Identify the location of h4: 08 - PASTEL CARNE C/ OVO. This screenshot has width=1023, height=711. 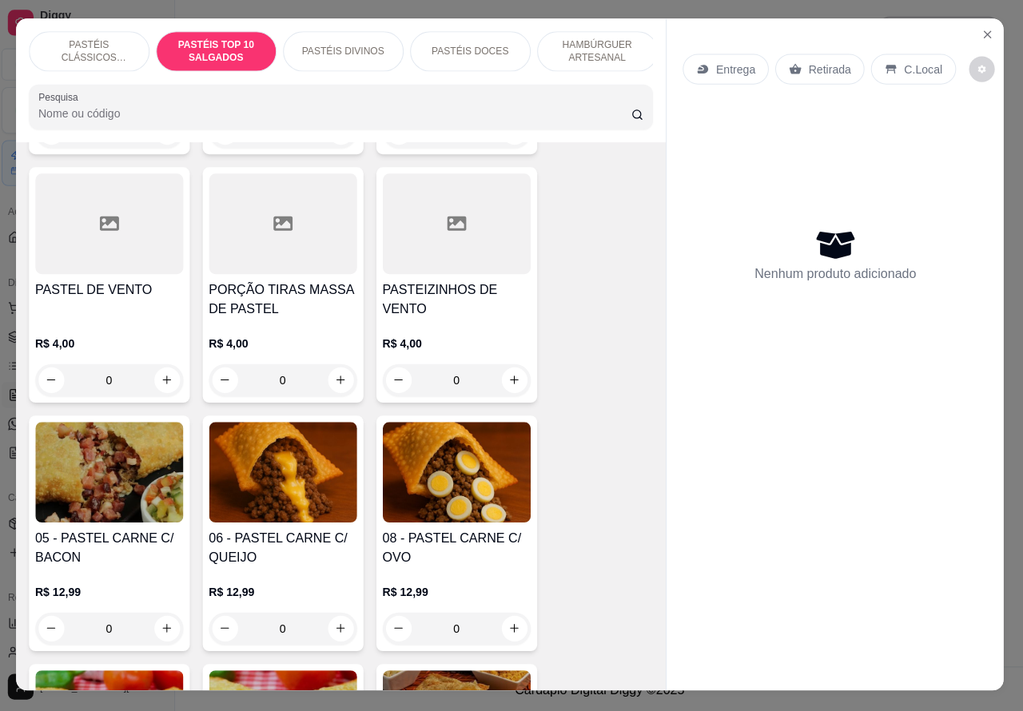
(459, 548).